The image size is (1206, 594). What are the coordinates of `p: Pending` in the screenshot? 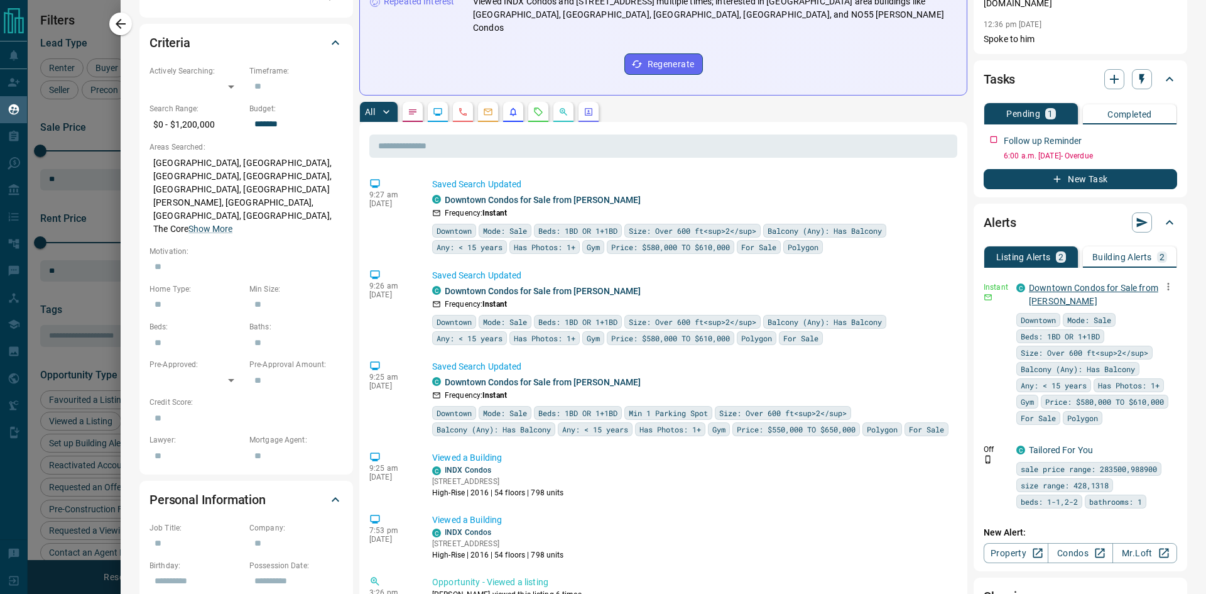 It's located at (1023, 114).